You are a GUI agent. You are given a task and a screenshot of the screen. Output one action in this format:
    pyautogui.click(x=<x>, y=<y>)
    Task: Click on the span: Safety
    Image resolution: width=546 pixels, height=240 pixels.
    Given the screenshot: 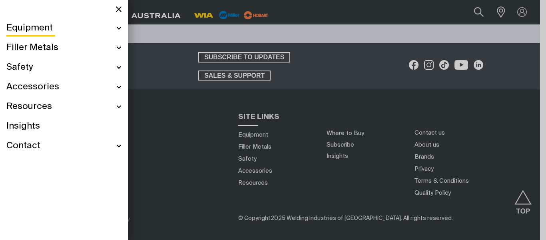 What is the action you would take?
    pyautogui.click(x=20, y=67)
    